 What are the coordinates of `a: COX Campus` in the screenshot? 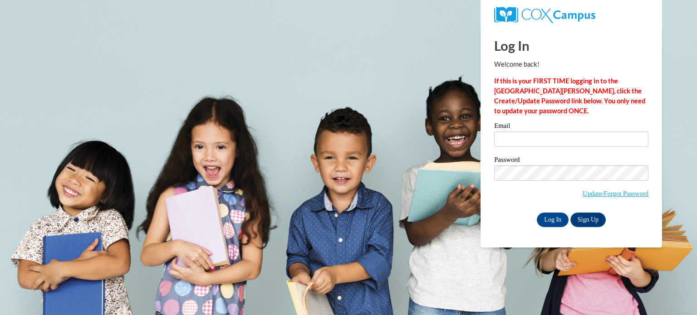 It's located at (544, 14).